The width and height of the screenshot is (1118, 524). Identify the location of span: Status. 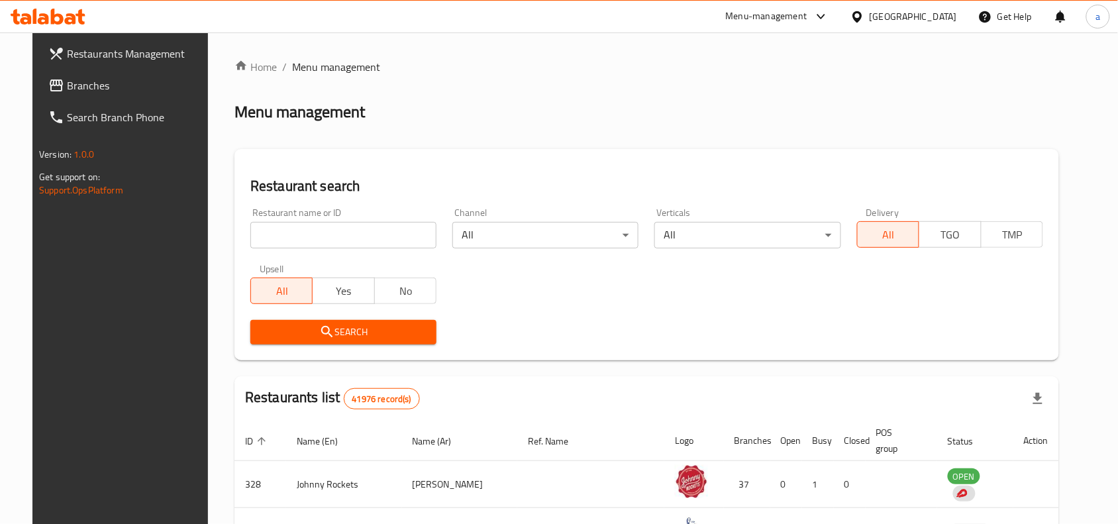
(969, 441).